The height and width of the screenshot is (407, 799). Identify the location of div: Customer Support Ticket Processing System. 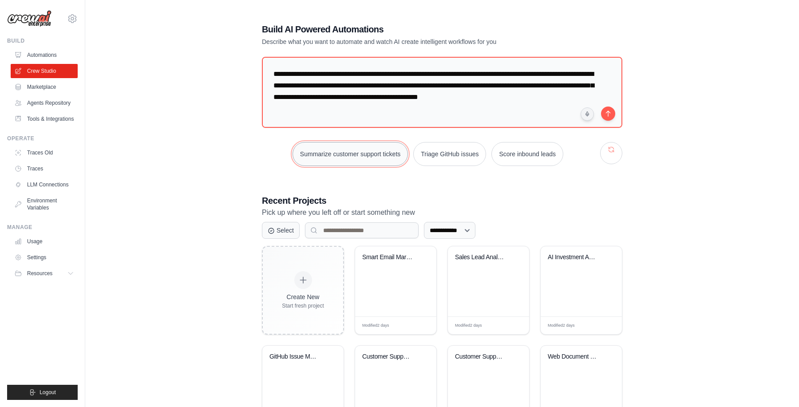
(482, 357).